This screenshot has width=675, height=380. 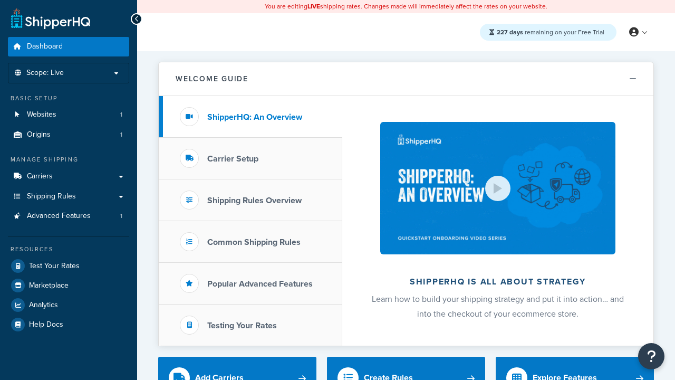 What do you see at coordinates (49, 285) in the screenshot?
I see `span: Marketplace` at bounding box center [49, 285].